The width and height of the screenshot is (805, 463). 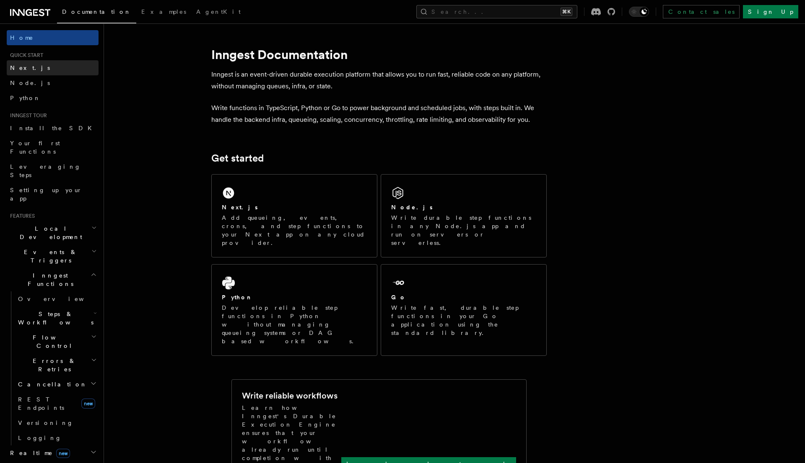 I want to click on h2: Next.js, so click(x=240, y=207).